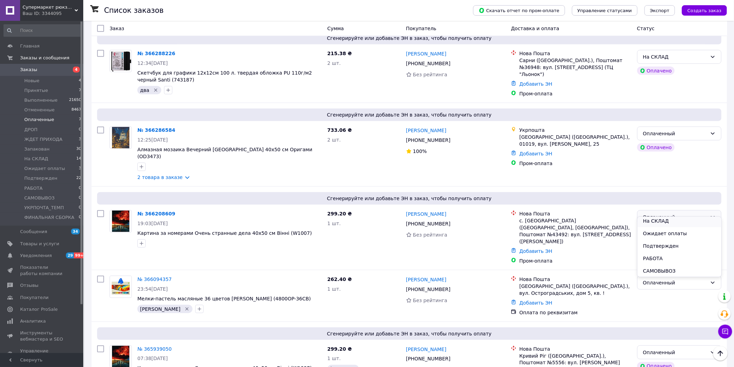 This screenshot has height=367, width=734. I want to click on span: 299.20 ₴, so click(340, 214).